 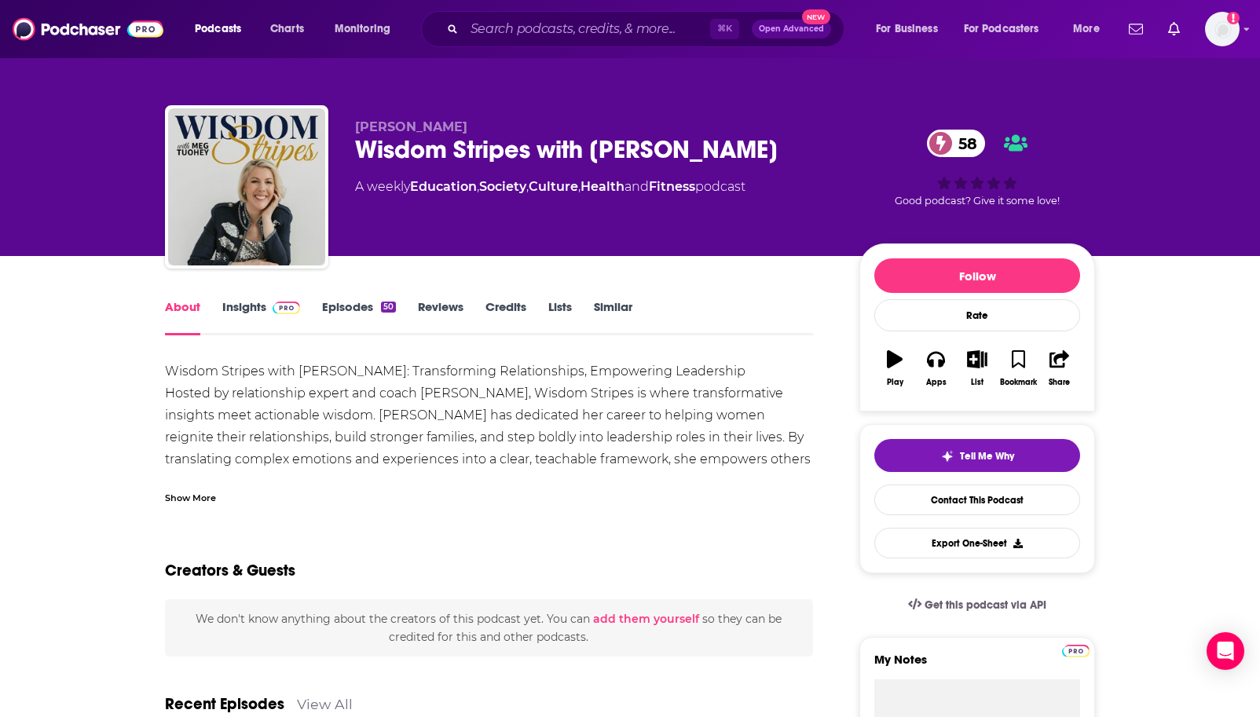 What do you see at coordinates (553, 186) in the screenshot?
I see `a: Culture` at bounding box center [553, 186].